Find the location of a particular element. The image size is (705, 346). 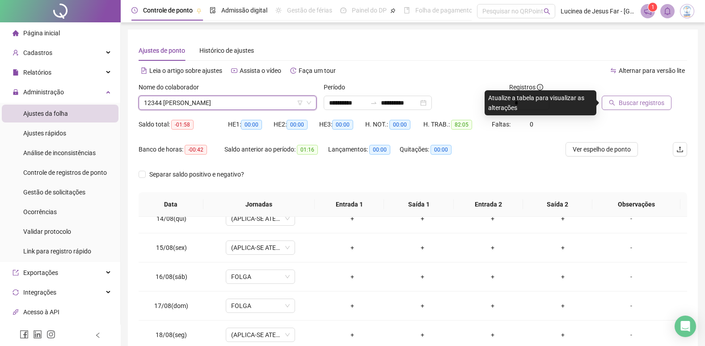

div: Saldo anterior ao período: is located at coordinates (276, 149).